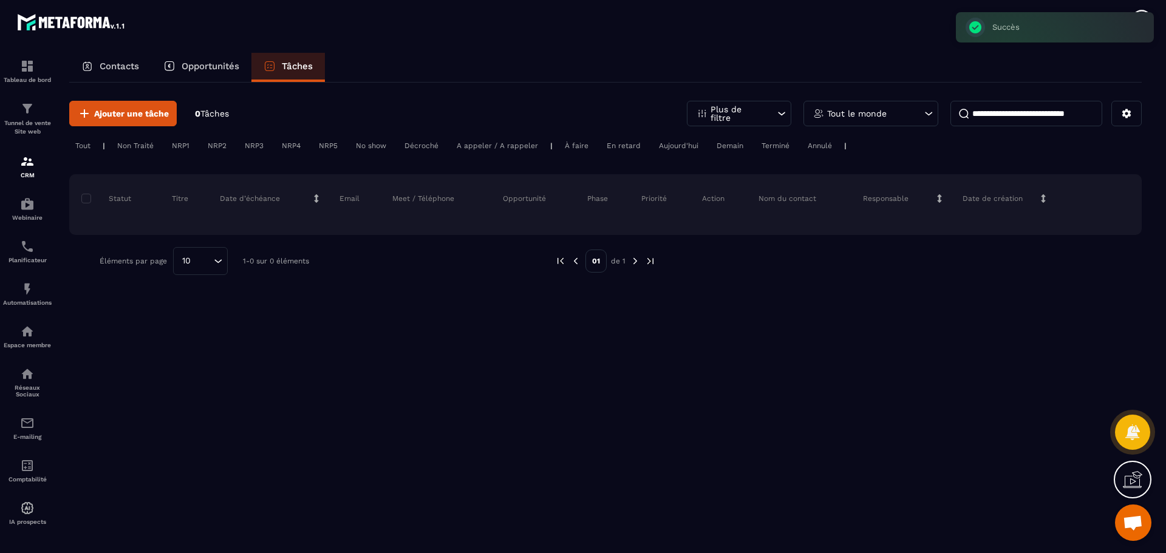  Describe the element at coordinates (27, 437) in the screenshot. I see `p: E-mailing` at that location.